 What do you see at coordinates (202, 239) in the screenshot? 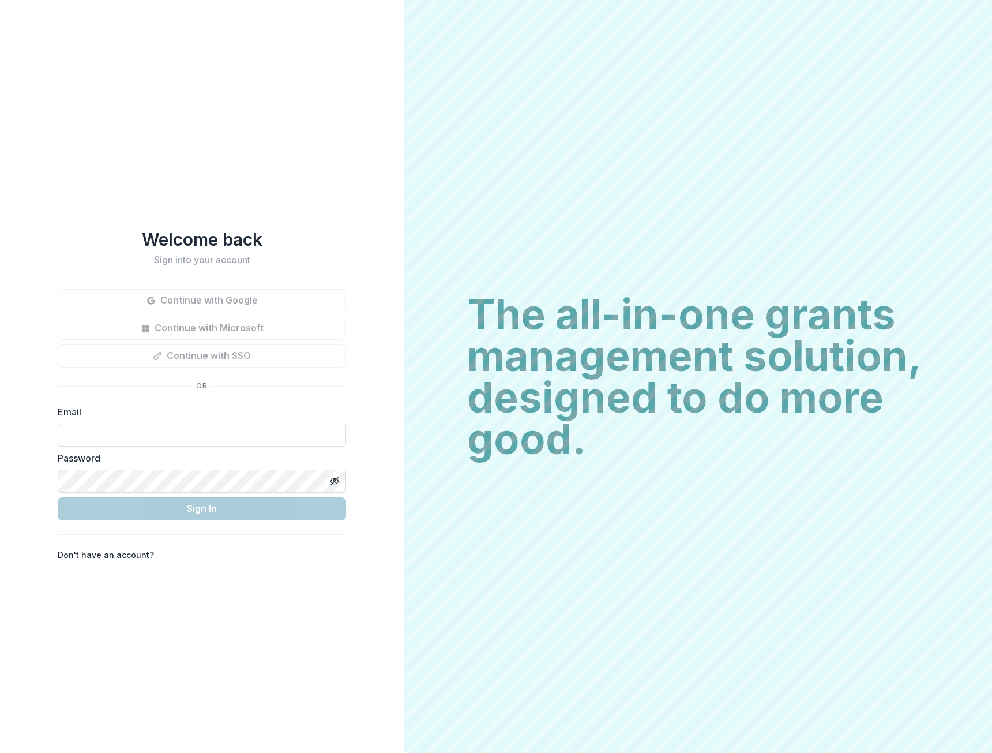
I see `h1: Welcome back` at bounding box center [202, 239].